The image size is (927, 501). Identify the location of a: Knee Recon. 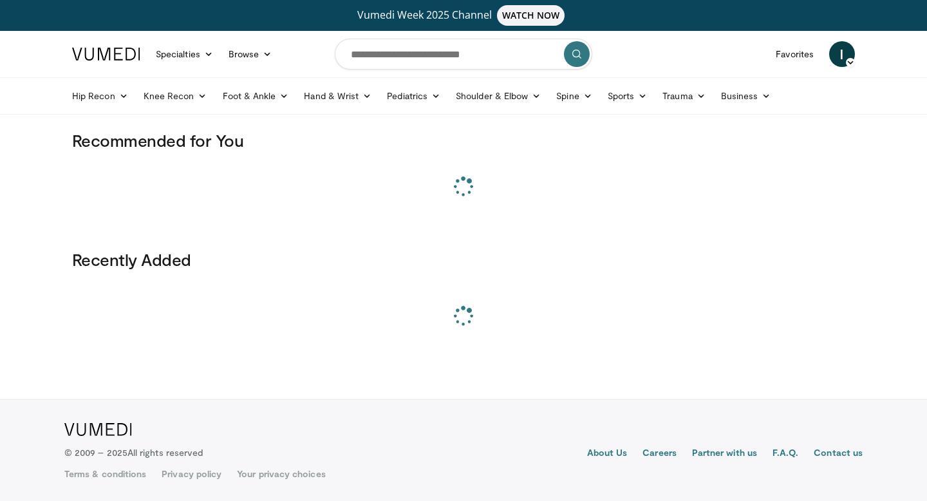
(175, 96).